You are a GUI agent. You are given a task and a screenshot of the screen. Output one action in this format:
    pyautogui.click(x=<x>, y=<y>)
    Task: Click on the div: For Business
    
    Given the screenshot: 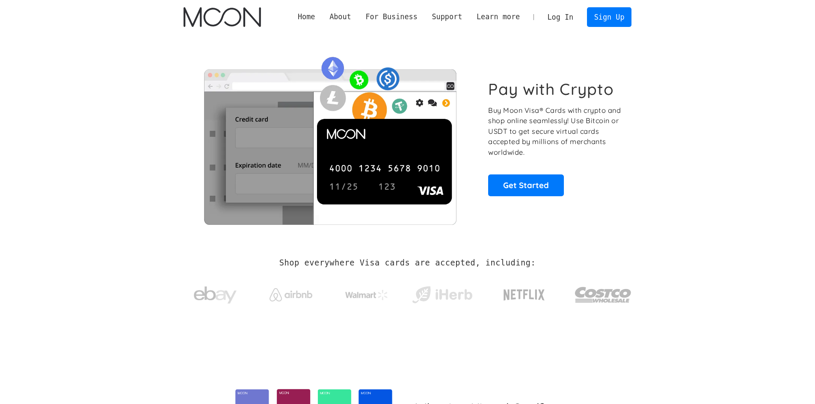 What is the action you would take?
    pyautogui.click(x=391, y=17)
    